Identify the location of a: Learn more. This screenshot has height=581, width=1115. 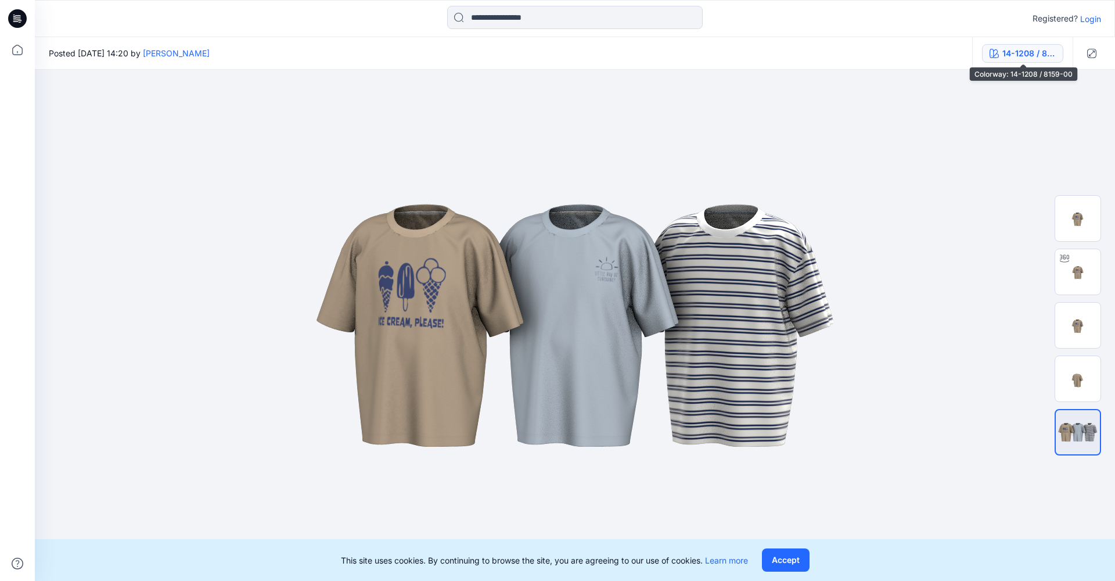
(727, 560).